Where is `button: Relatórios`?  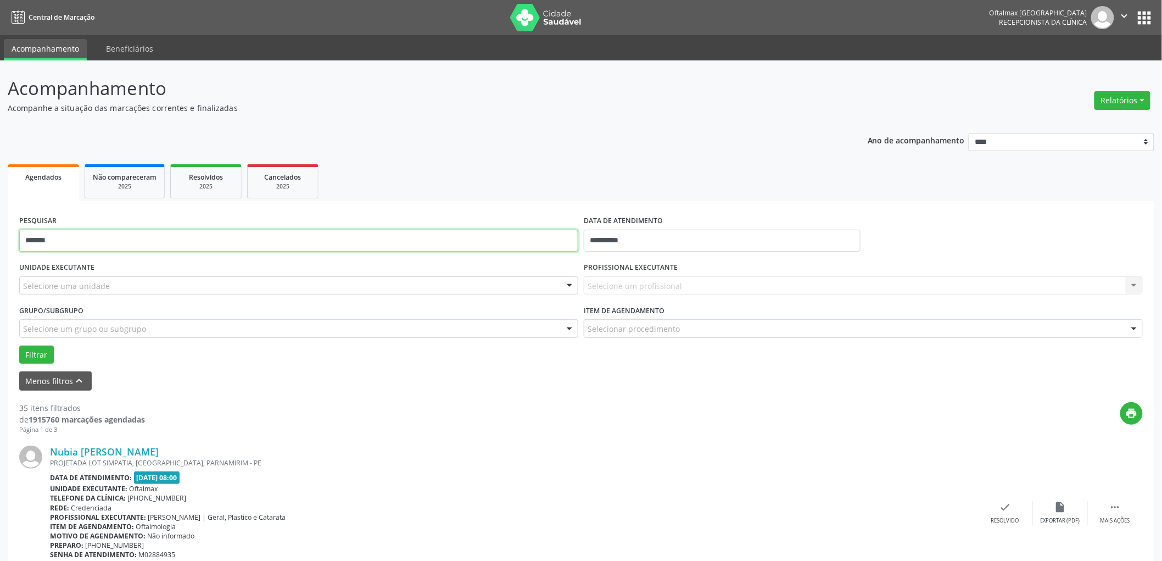 button: Relatórios is located at coordinates (1122, 100).